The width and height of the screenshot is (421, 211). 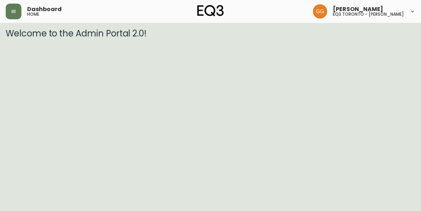 What do you see at coordinates (44, 9) in the screenshot?
I see `span: Dashboard` at bounding box center [44, 9].